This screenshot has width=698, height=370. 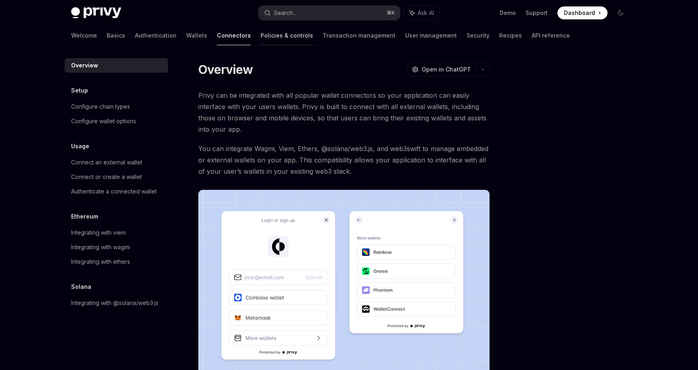 What do you see at coordinates (116, 121) in the screenshot?
I see `a: Configure wallet options` at bounding box center [116, 121].